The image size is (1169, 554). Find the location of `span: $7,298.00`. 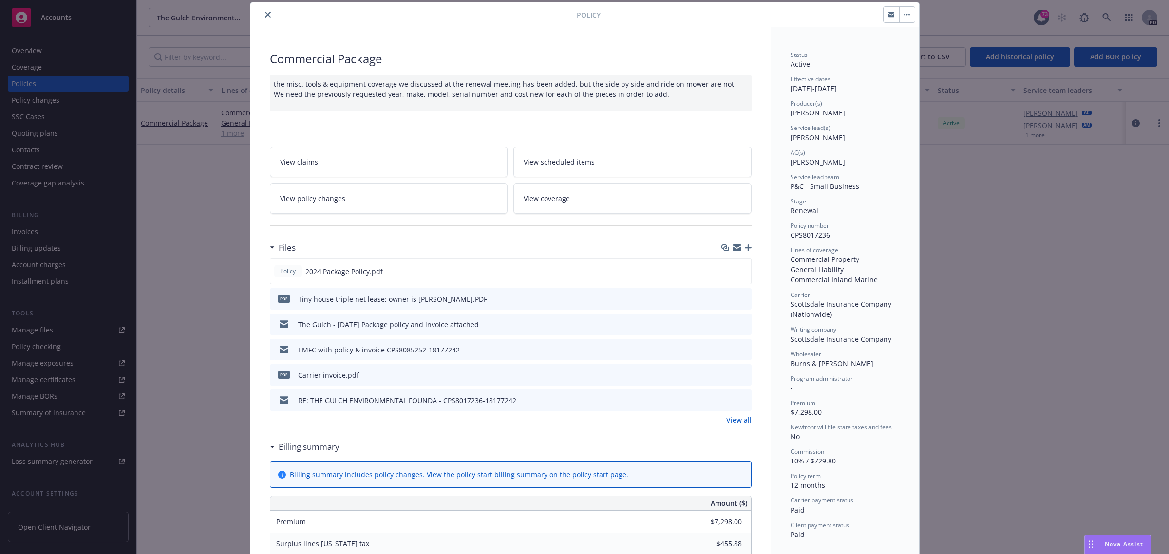

span: $7,298.00 is located at coordinates (806, 412).